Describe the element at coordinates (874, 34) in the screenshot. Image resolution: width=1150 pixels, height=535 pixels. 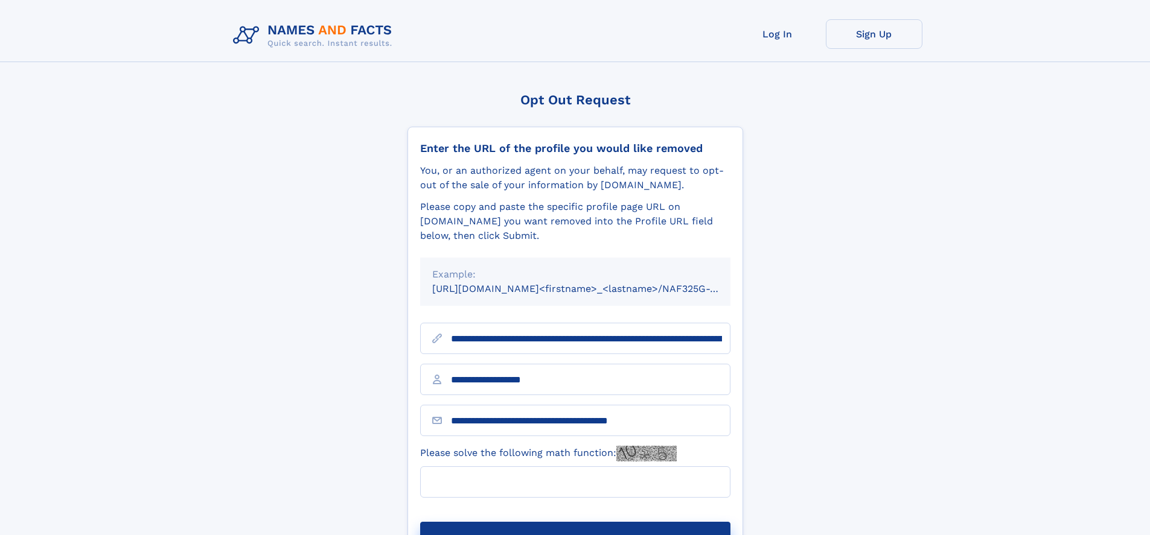
I see `a: Sign Up` at that location.